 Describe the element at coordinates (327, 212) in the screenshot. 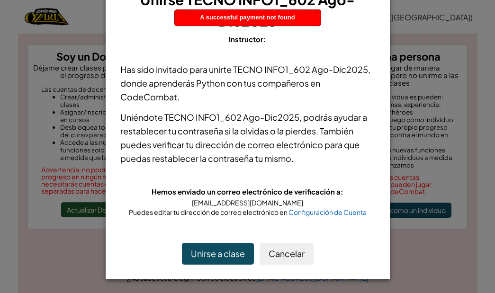

I see `a: Configuración de Cuenta` at that location.